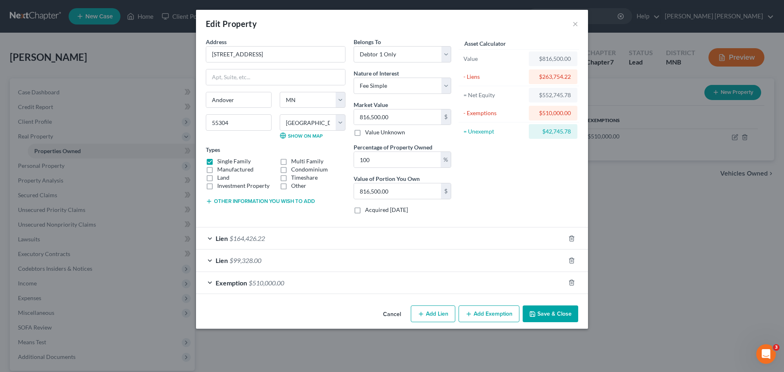 This screenshot has width=784, height=372. Describe the element at coordinates (553, 113) in the screenshot. I see `div: $510,000.00` at that location.